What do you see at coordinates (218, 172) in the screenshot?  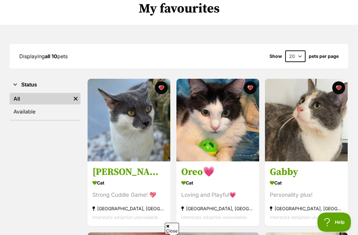 I see `h3: Oreo💗` at bounding box center [218, 172].